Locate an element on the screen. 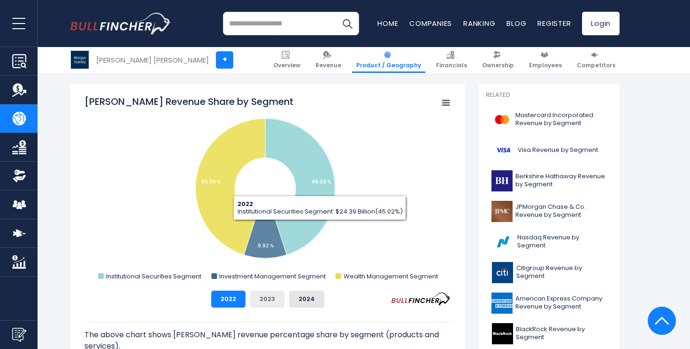 The image size is (690, 349). tspan: 45.02 % is located at coordinates (321, 181).